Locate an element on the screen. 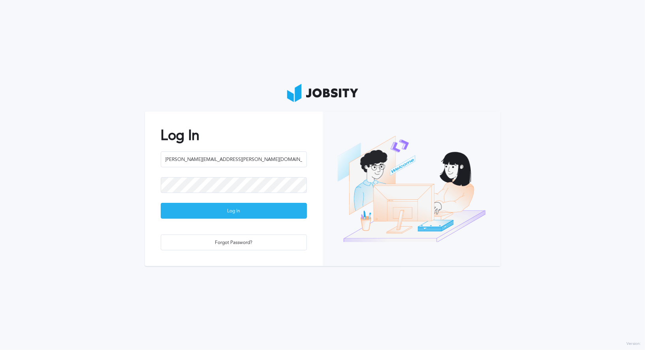 This screenshot has height=350, width=645. button: Forgot Password? is located at coordinates (234, 242).